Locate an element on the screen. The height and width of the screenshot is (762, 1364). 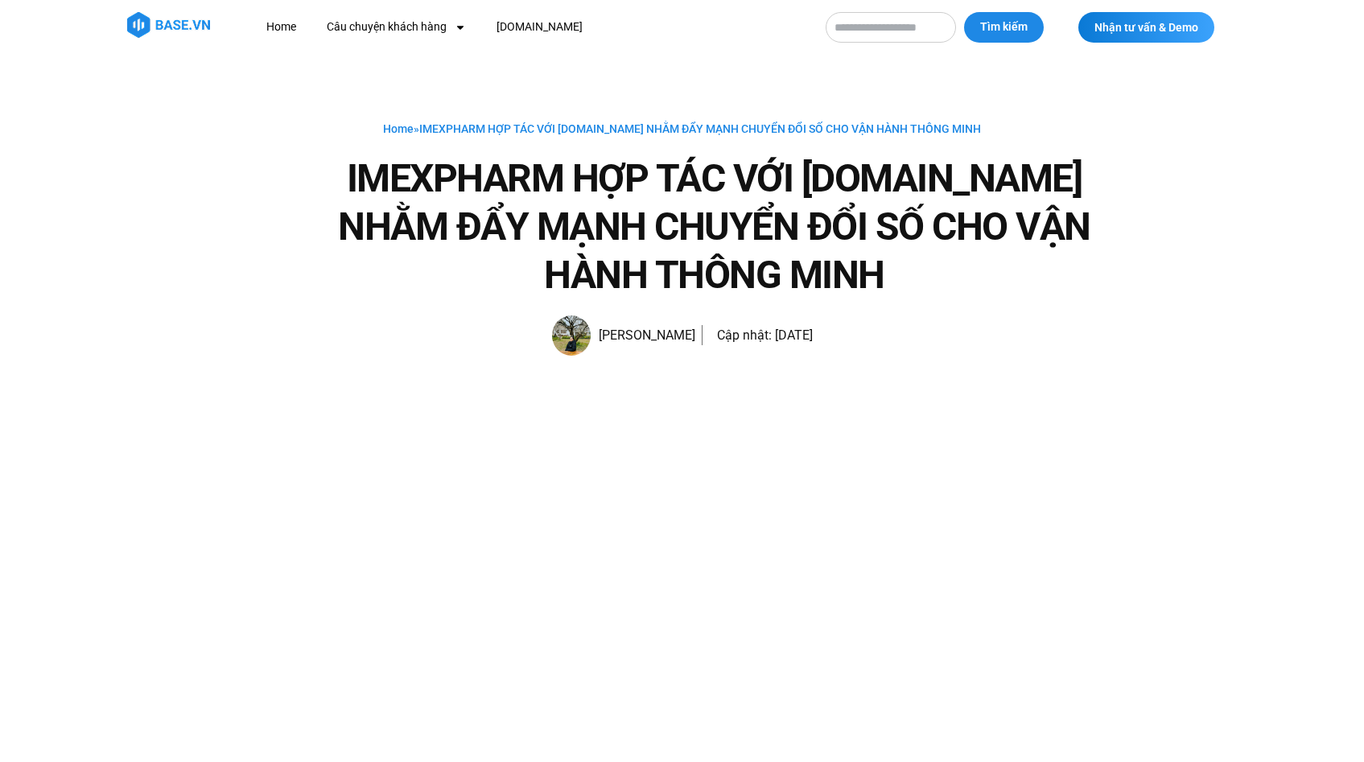
img: Picture of Đoàn Đức is located at coordinates (571, 336).